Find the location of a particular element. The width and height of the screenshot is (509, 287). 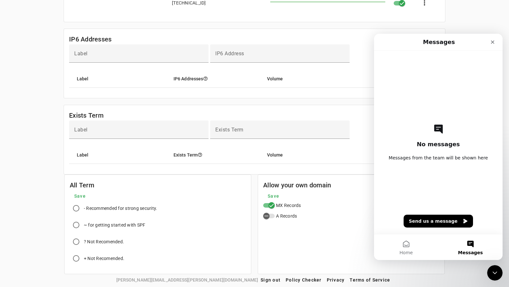

span: Home is located at coordinates (32, 219).